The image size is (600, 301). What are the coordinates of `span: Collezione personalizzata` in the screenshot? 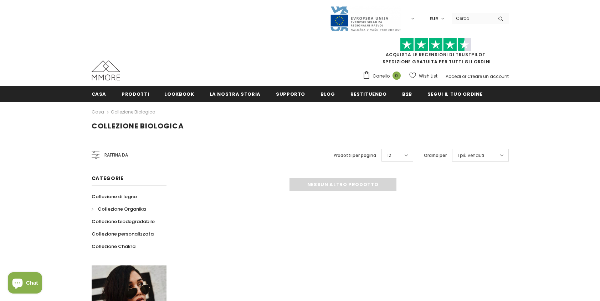 It's located at (123, 234).